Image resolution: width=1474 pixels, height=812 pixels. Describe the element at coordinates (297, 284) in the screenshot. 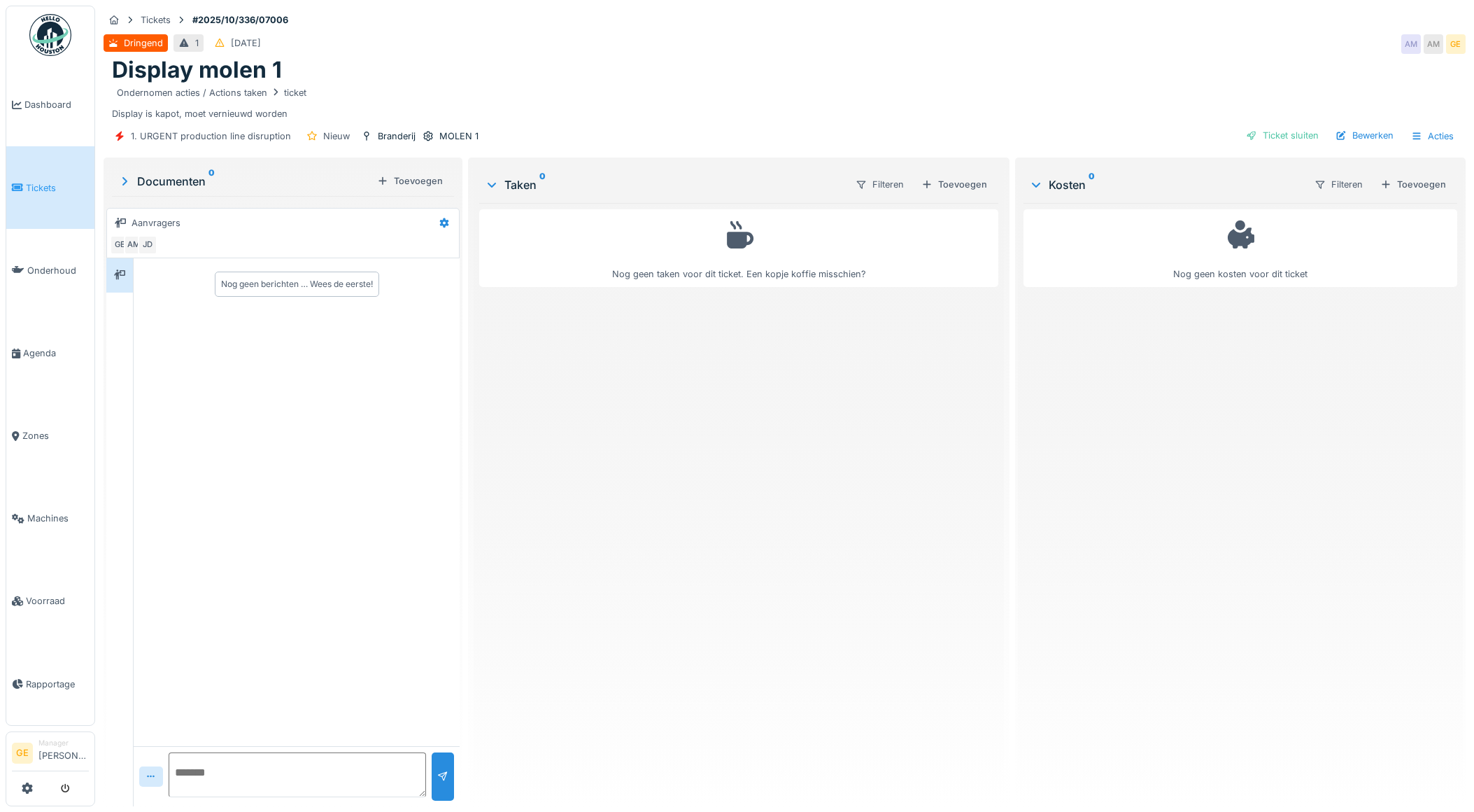

I see `div: Nog geen berichten … Wees de eerste!` at that location.